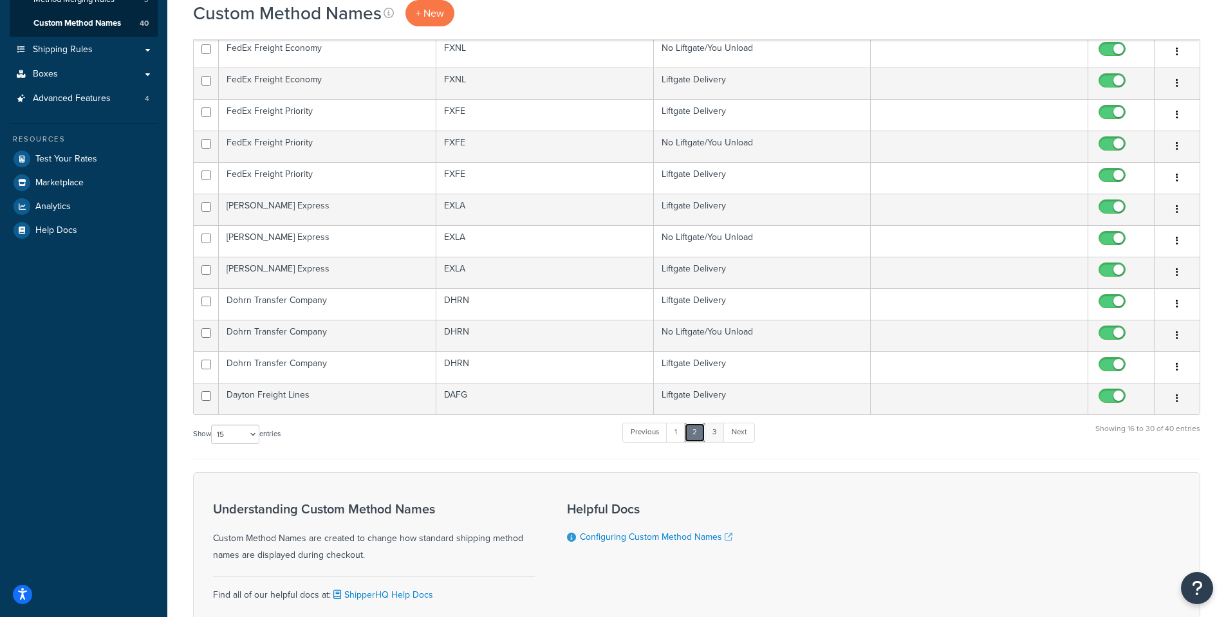  What do you see at coordinates (84, 183) in the screenshot?
I see `a: Marketplace` at bounding box center [84, 183].